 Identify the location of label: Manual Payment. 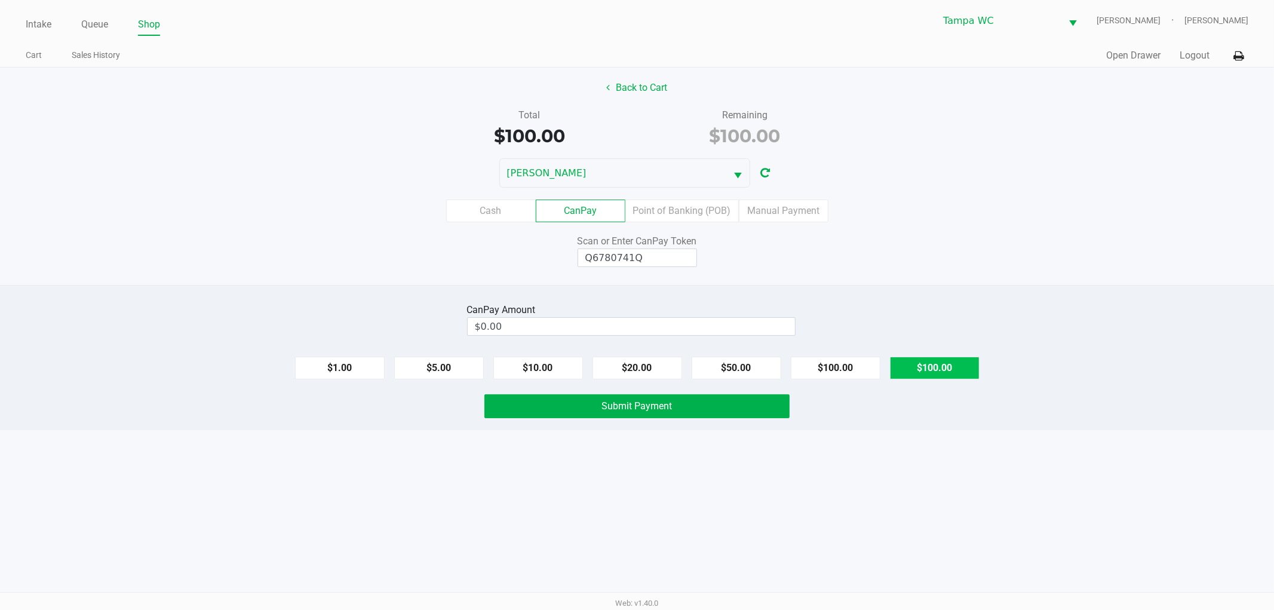
(784, 211).